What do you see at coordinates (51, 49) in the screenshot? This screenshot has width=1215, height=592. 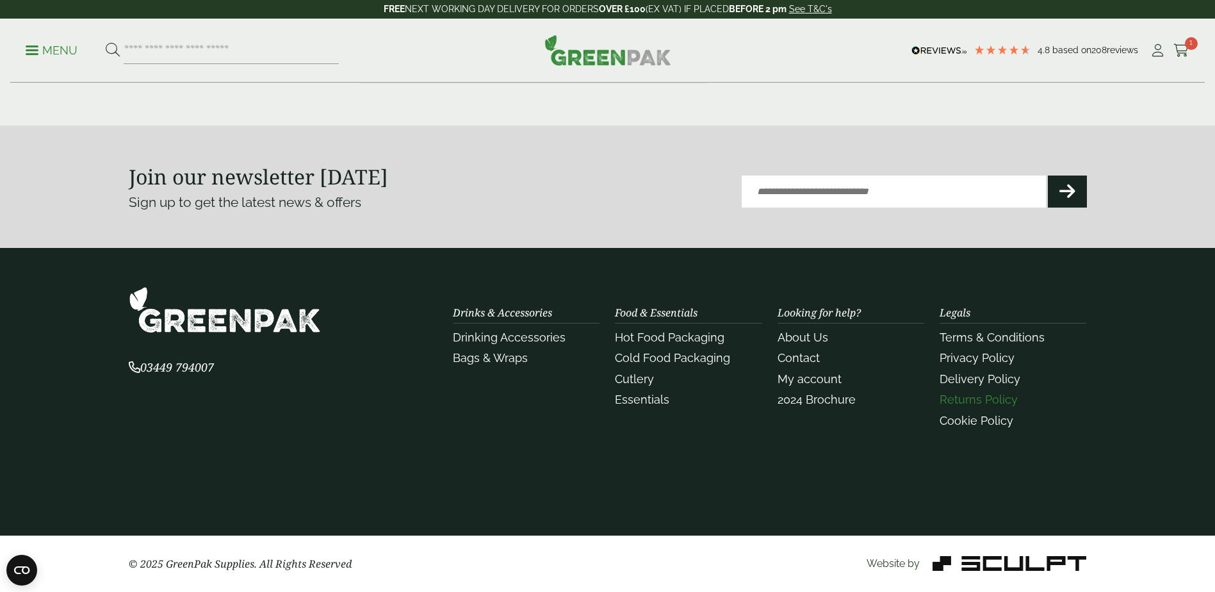 I see `a: Menu` at bounding box center [51, 49].